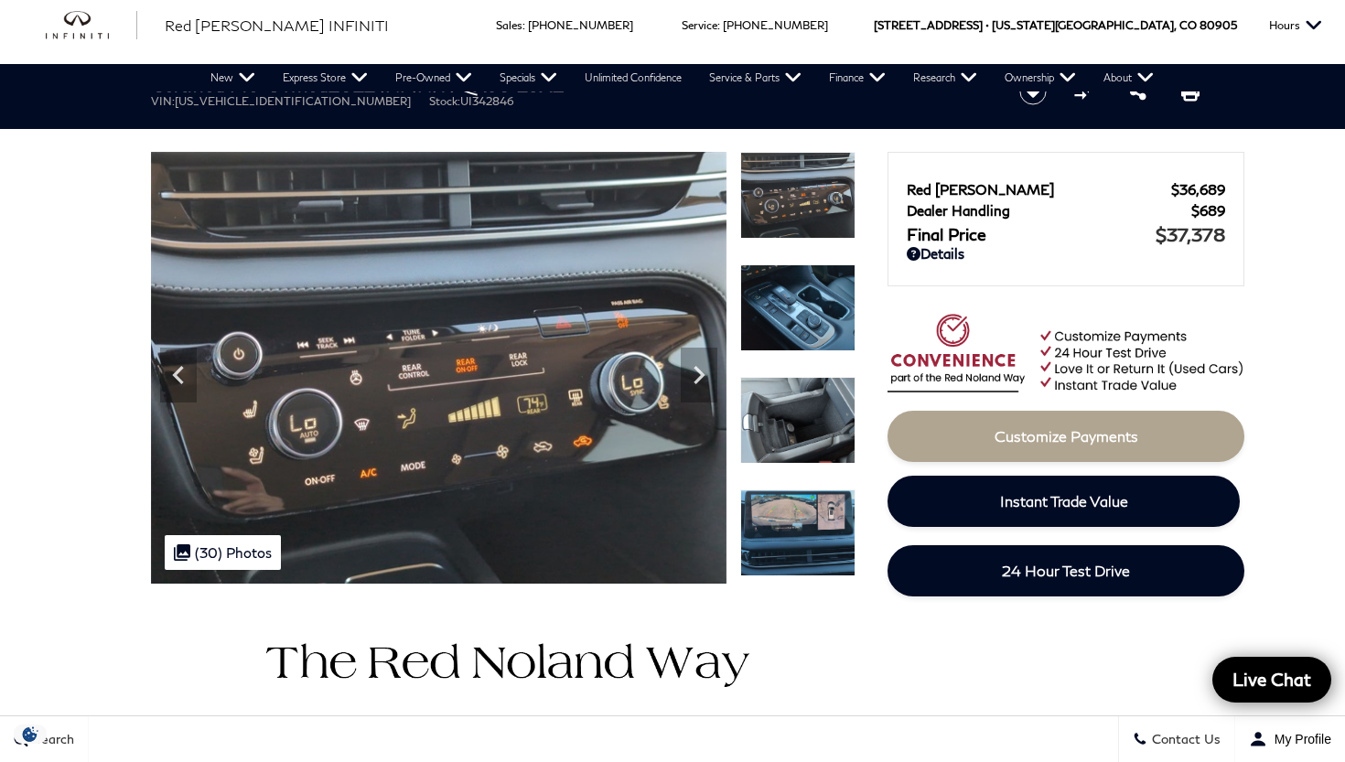 The height and width of the screenshot is (762, 1345). Describe the element at coordinates (1198, 189) in the screenshot. I see `span: $36,689` at that location.